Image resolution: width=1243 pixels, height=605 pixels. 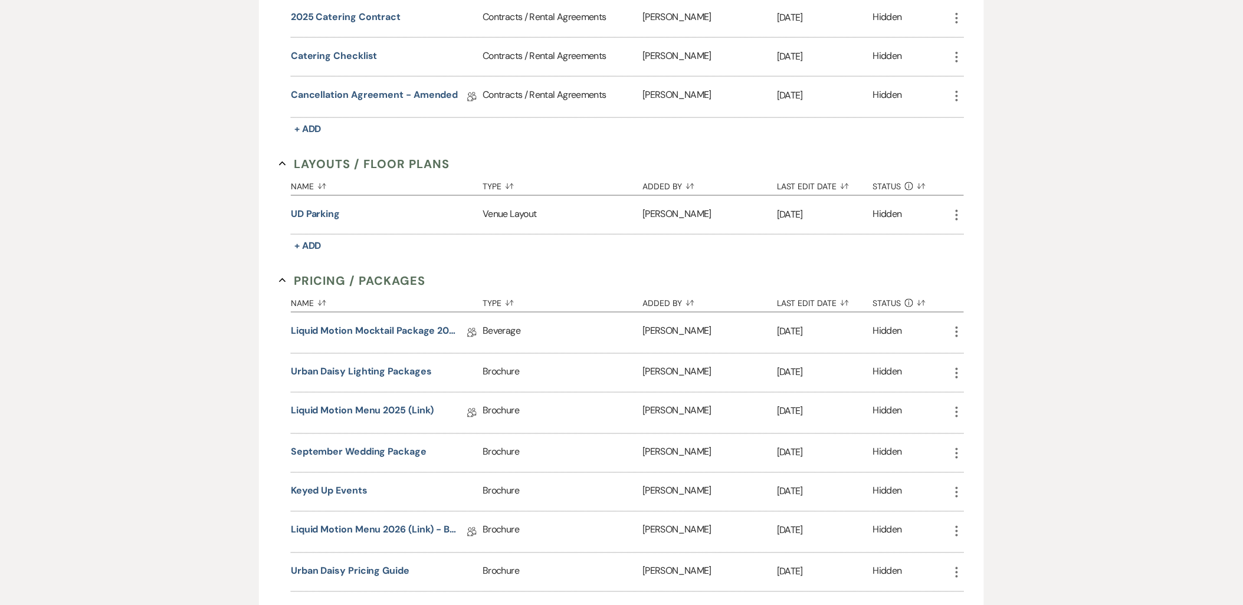 What do you see at coordinates (346, 17) in the screenshot?
I see `button: 2025 Catering Contract` at bounding box center [346, 17].